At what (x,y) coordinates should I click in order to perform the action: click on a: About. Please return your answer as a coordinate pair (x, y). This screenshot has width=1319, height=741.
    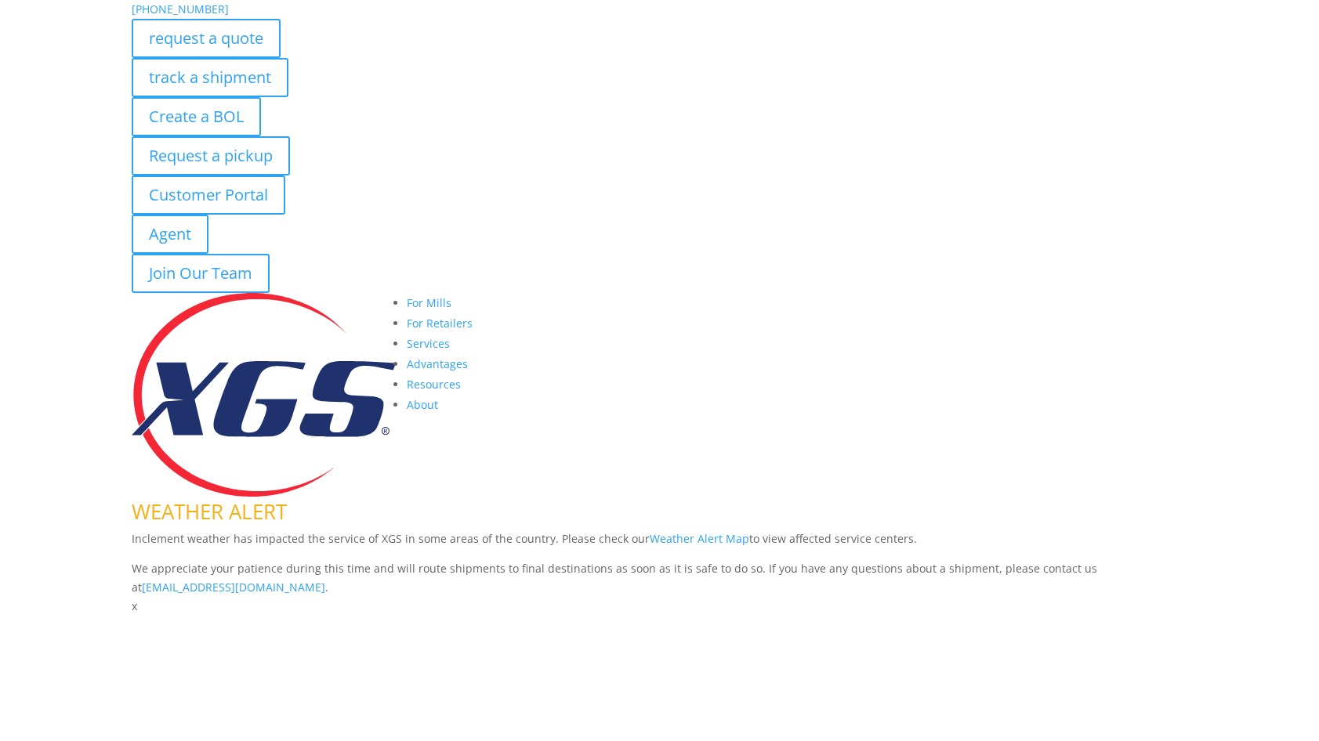
    Looking at the image, I should click on (422, 404).